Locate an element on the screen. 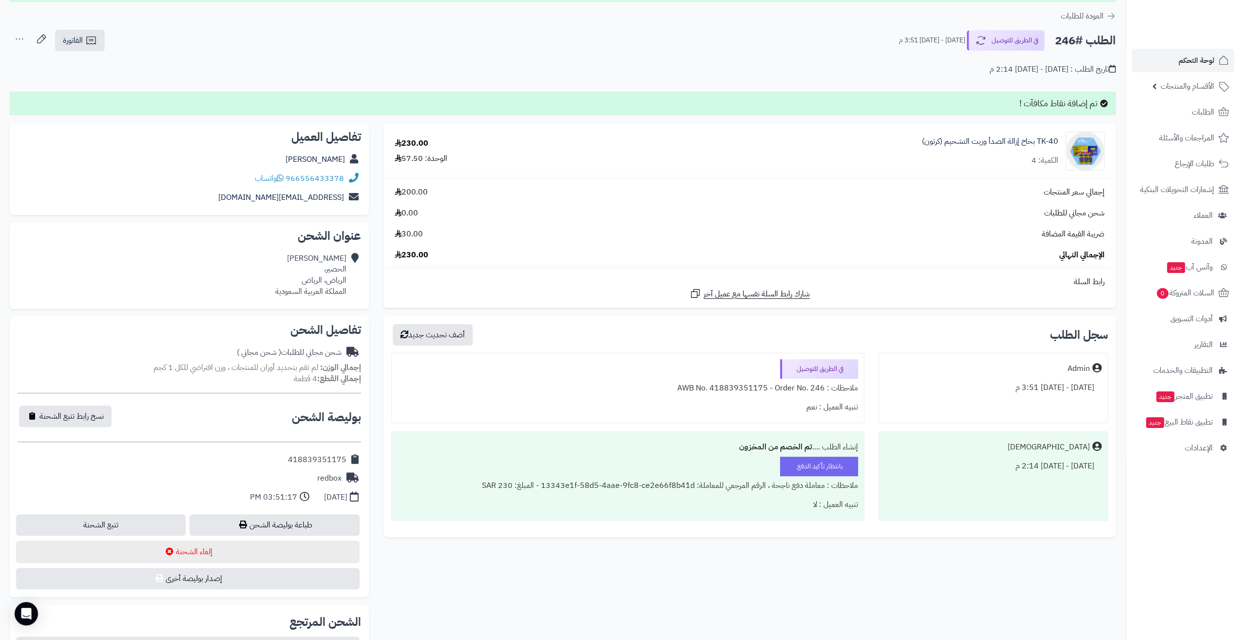 Image resolution: width=1240 pixels, height=640 pixels. div: تم إضافة نقاط مكافآت ! is located at coordinates (563, 103).